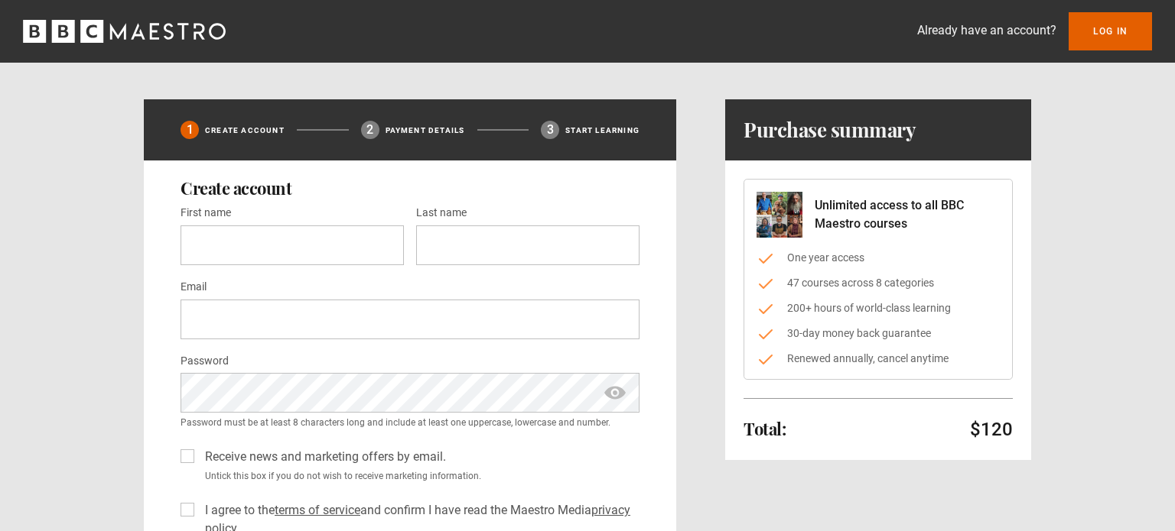  I want to click on p: Already have an account?, so click(986, 31).